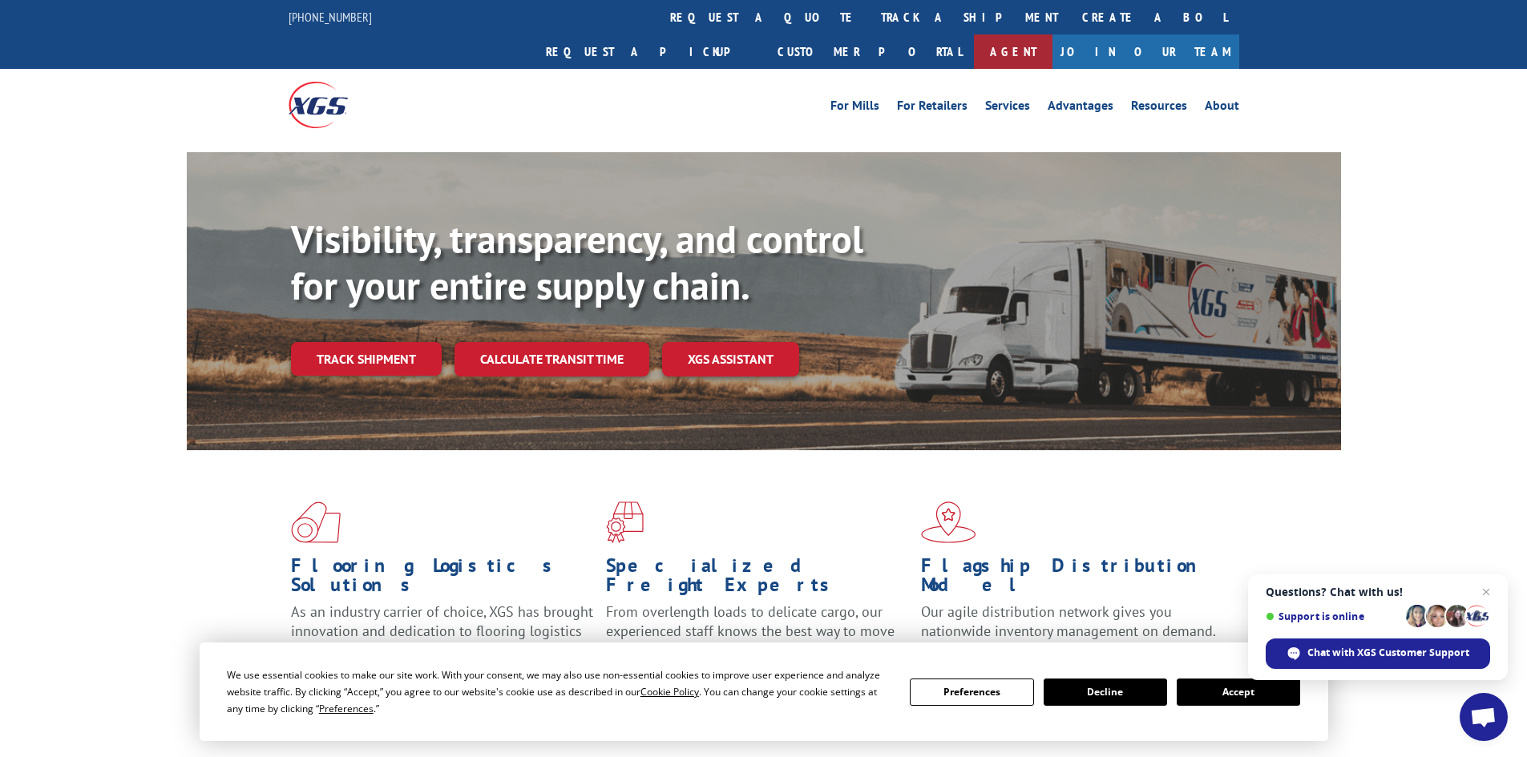  Describe the element at coordinates (1333, 616) in the screenshot. I see `span: Support is online` at that location.